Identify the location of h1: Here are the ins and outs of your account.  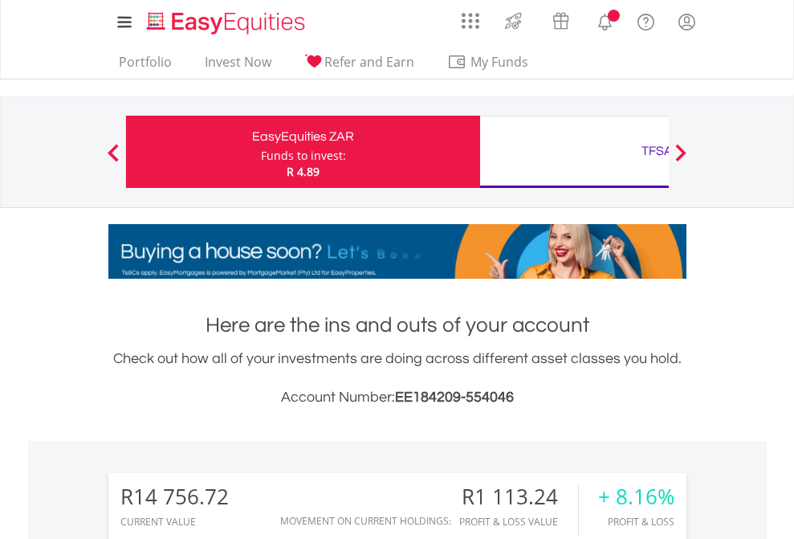
(397, 325).